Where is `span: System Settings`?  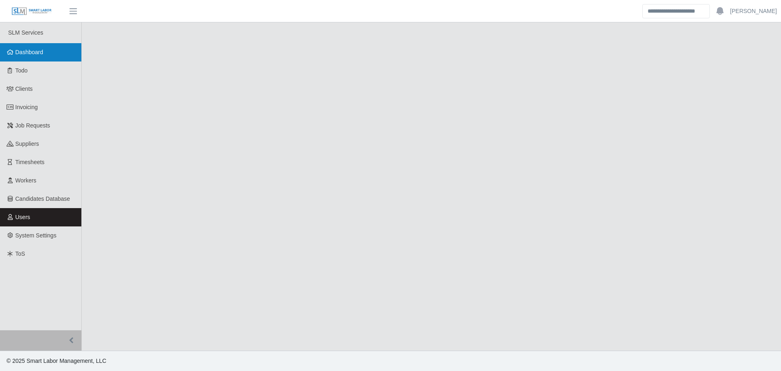
span: System Settings is located at coordinates (36, 235).